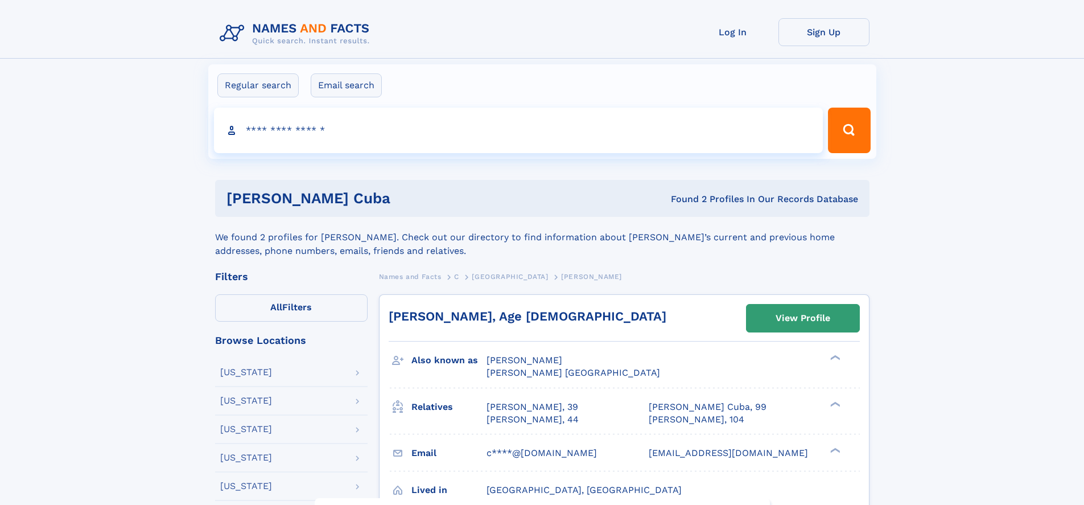  I want to click on h3: Also known as, so click(449, 360).